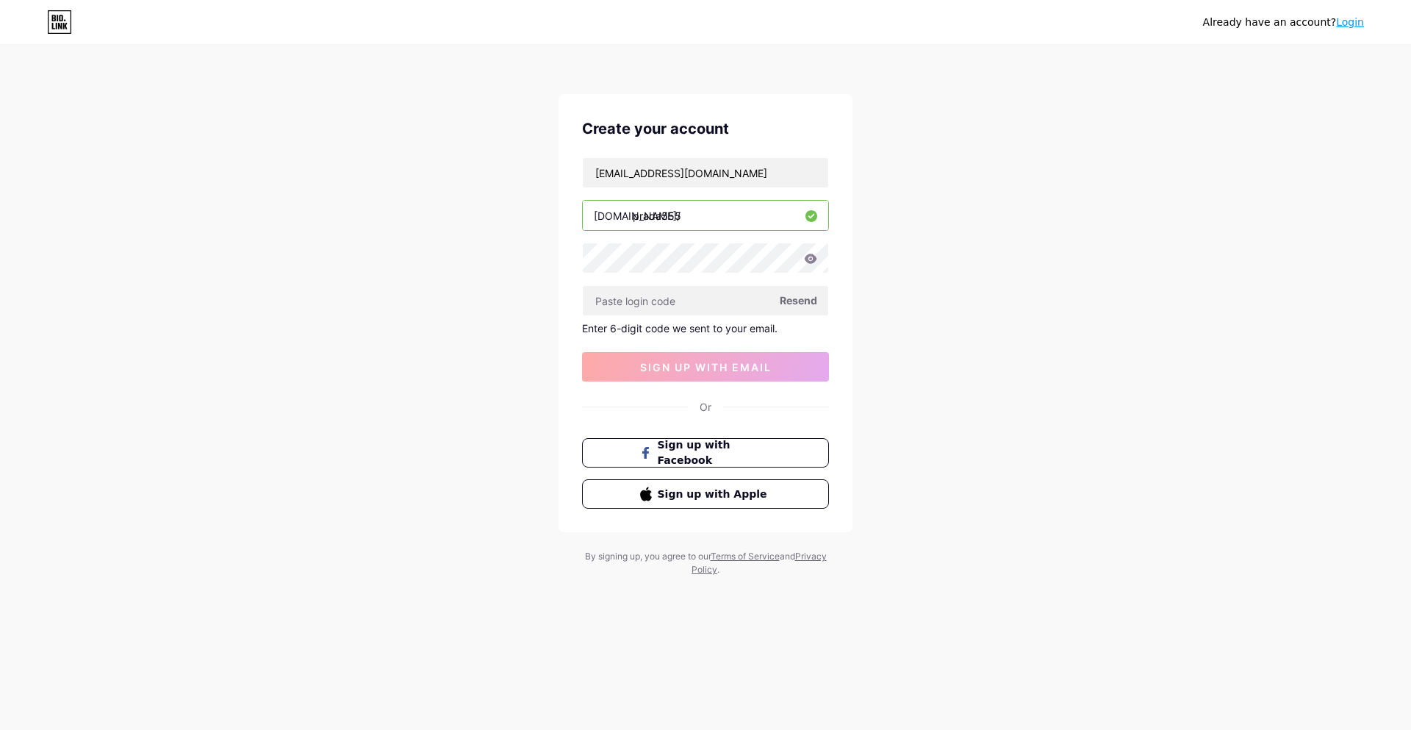 The height and width of the screenshot is (730, 1411). Describe the element at coordinates (1350, 22) in the screenshot. I see `a: Login` at that location.